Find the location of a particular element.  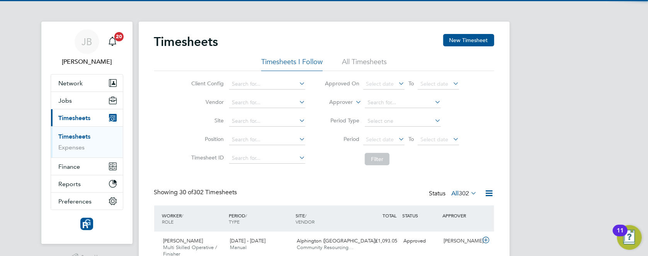

span: 20 is located at coordinates (119, 37).